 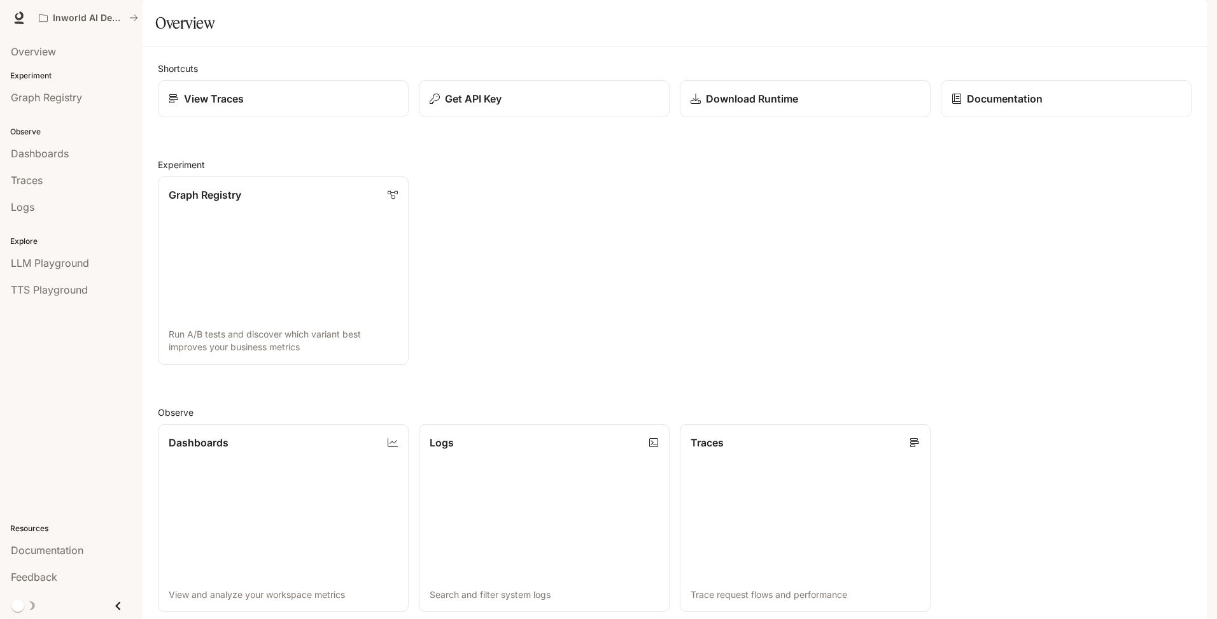 I want to click on h2: Experiment, so click(x=675, y=164).